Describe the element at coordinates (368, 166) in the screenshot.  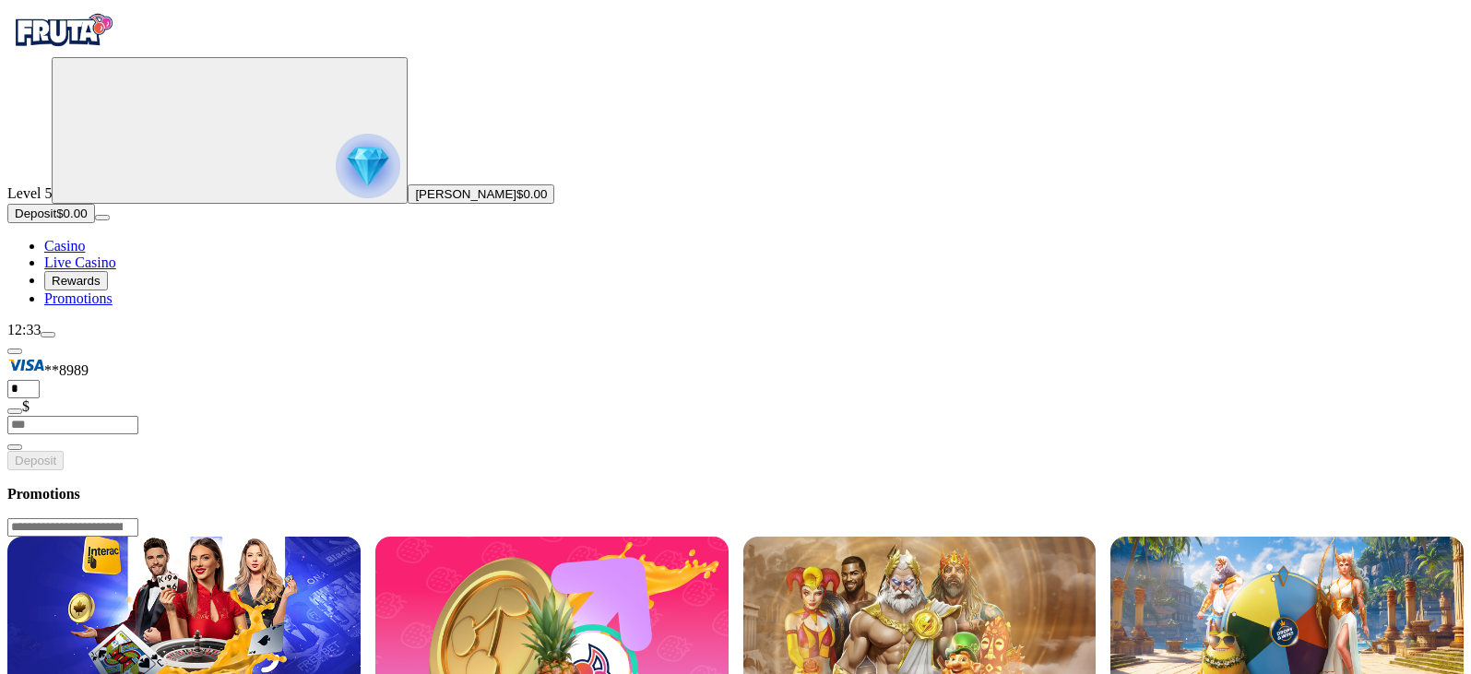
I see `img: reward progress` at that location.